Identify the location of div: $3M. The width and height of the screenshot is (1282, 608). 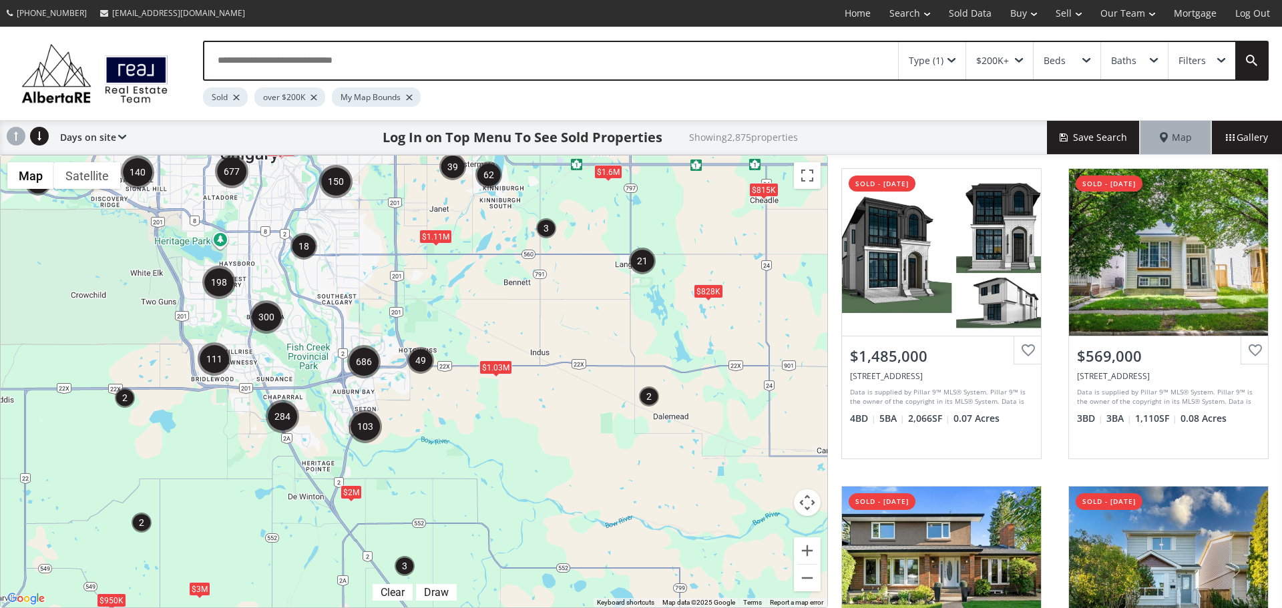
(200, 589).